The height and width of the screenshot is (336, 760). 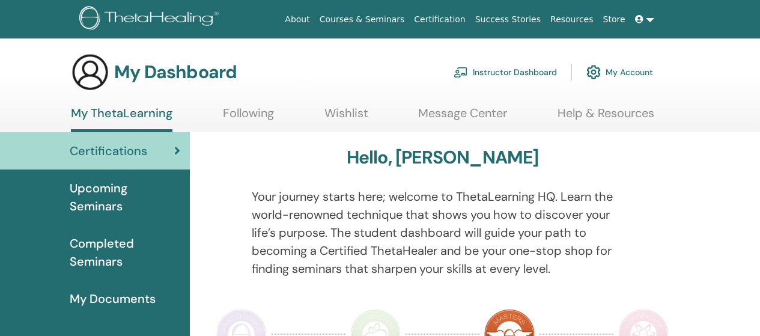 I want to click on a: My ThetaLearning, so click(x=121, y=119).